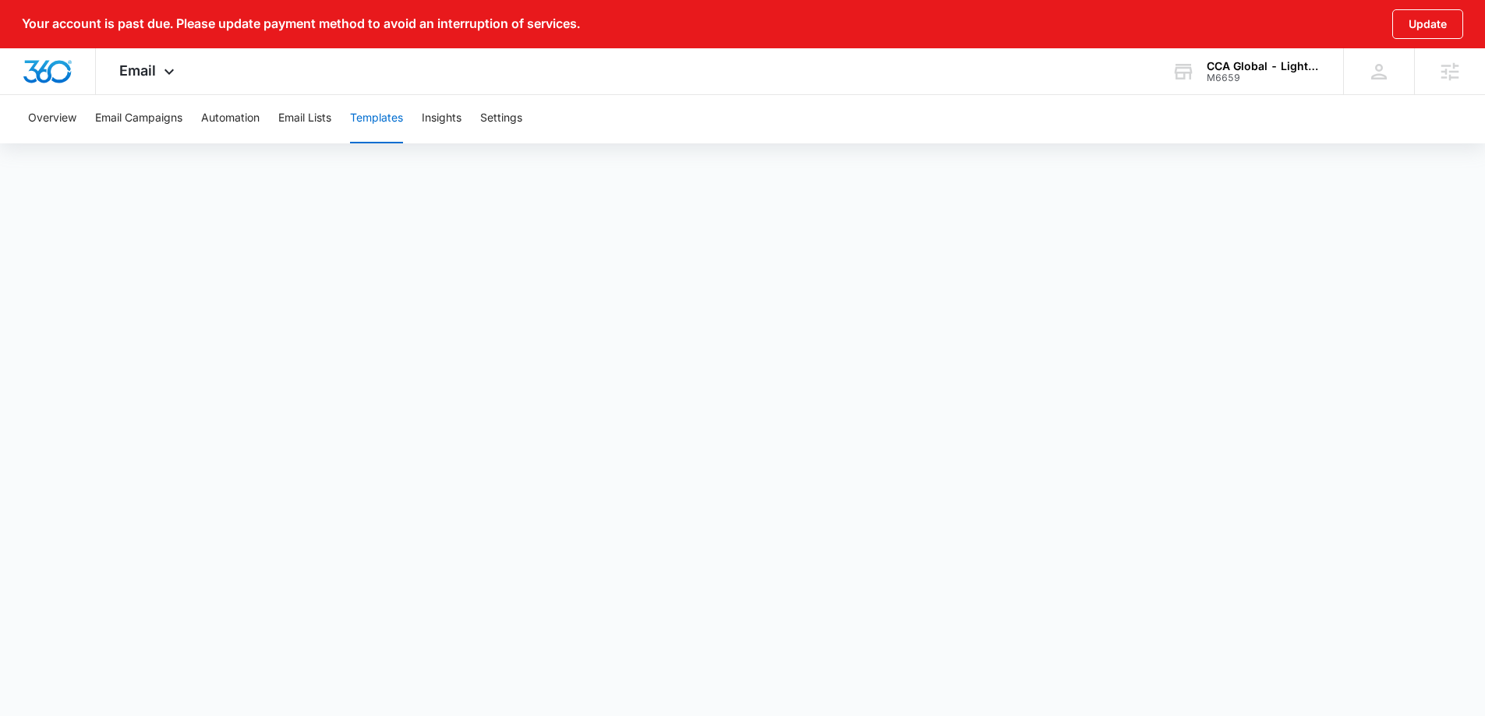 The width and height of the screenshot is (1485, 716). I want to click on button: Update, so click(1427, 24).